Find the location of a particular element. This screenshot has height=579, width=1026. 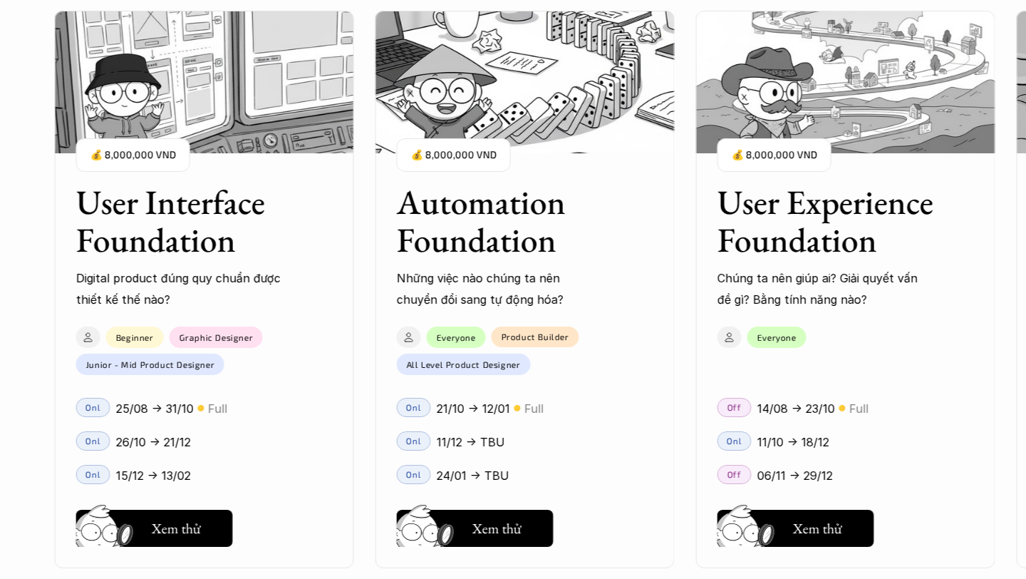

p: 21/10 -> 12/01 is located at coordinates (473, 408).